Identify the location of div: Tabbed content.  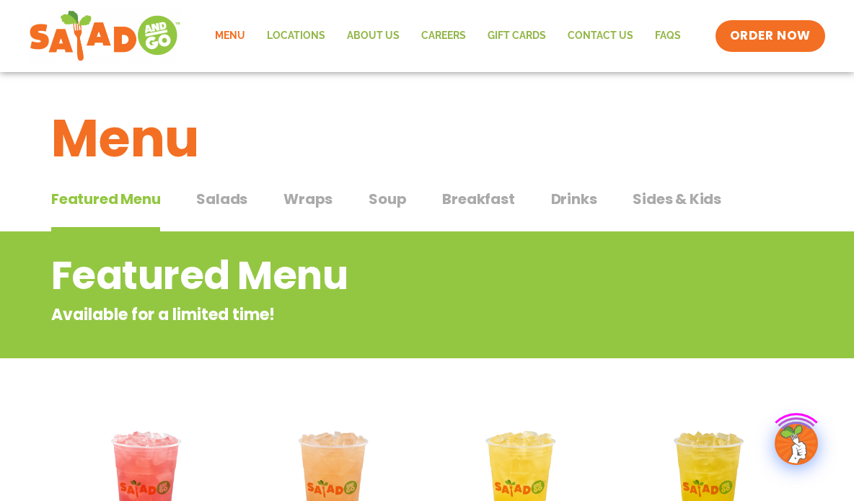
(427, 208).